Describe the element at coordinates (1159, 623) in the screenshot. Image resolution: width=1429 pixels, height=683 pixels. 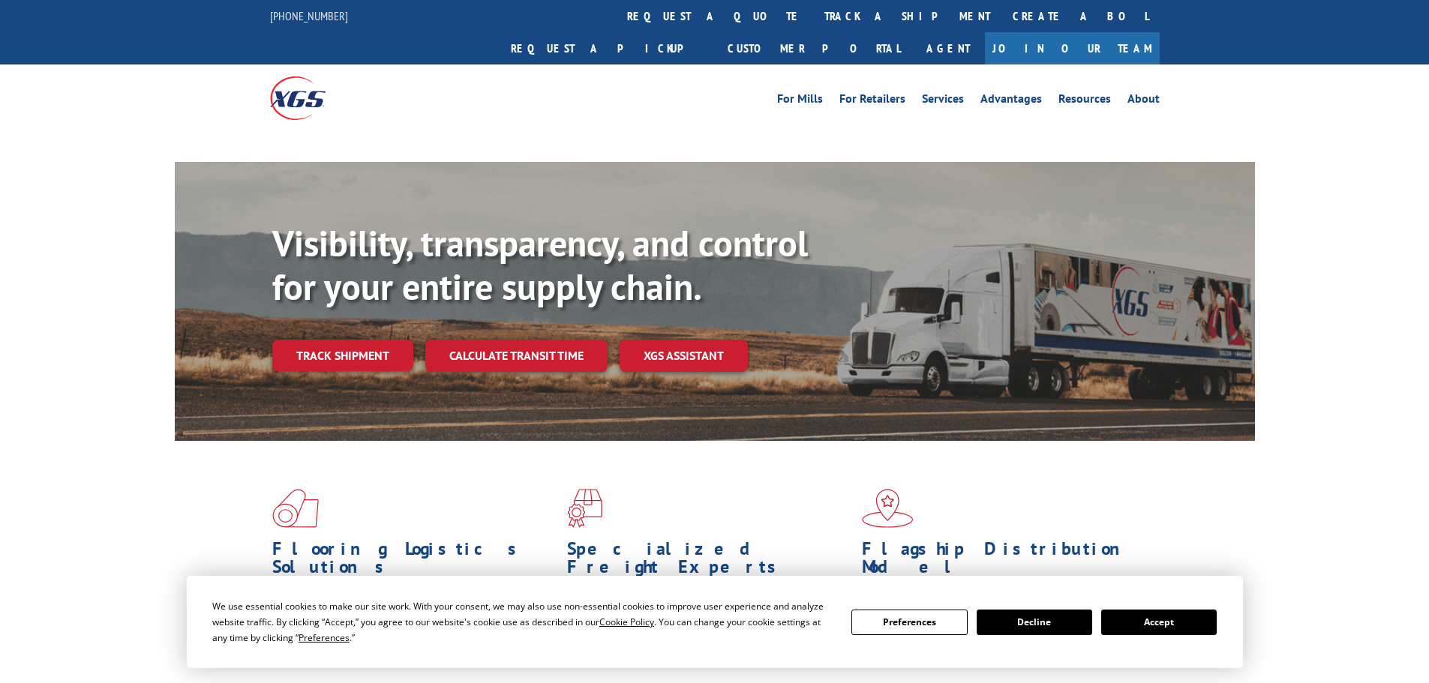
I see `button: Accept` at that location.